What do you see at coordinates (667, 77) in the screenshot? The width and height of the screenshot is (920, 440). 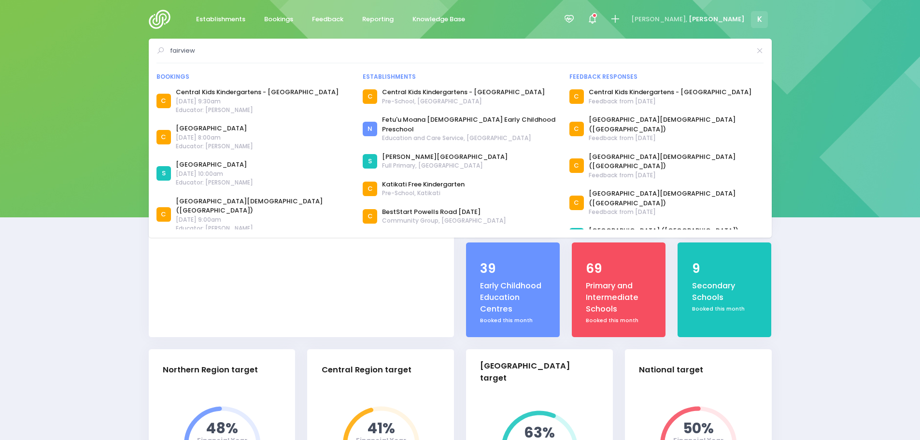 I see `div: Feedback responses` at bounding box center [667, 77].